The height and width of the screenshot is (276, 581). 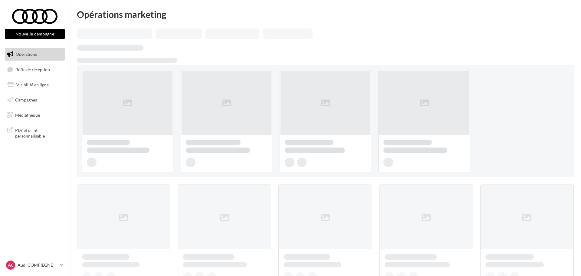 What do you see at coordinates (35, 100) in the screenshot?
I see `a: Campagnes` at bounding box center [35, 100].